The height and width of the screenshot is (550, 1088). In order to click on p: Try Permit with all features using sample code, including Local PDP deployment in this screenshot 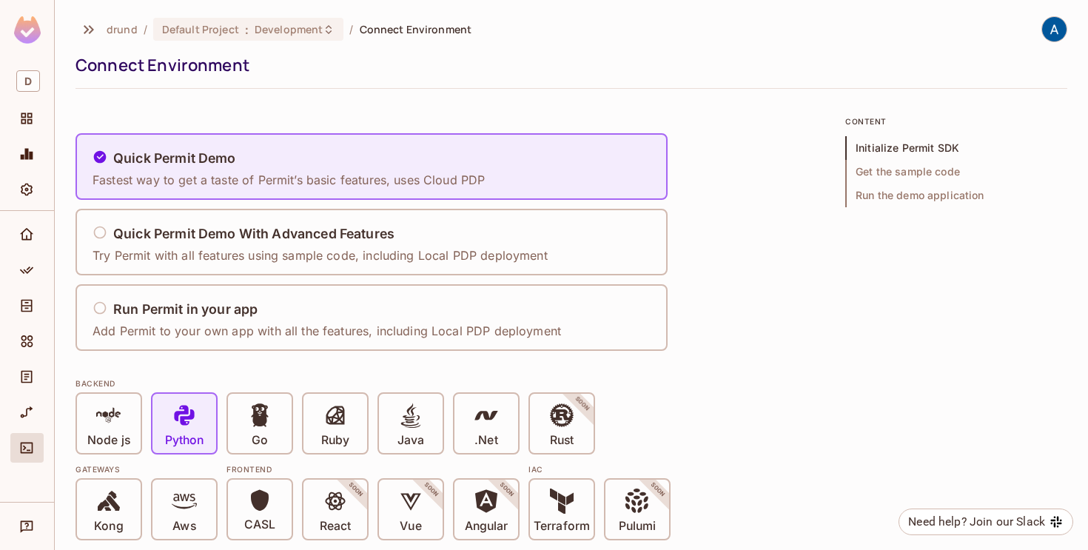, I will do `click(320, 255)`.